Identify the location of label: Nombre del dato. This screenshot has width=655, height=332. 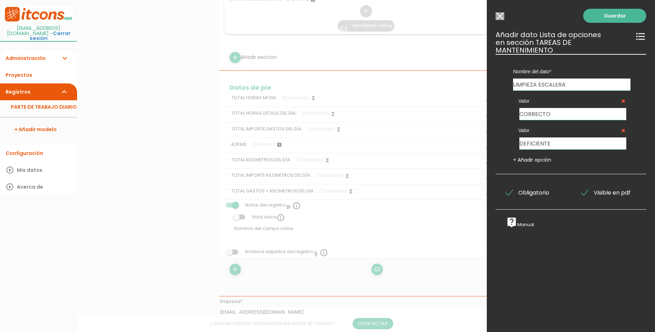
(572, 72).